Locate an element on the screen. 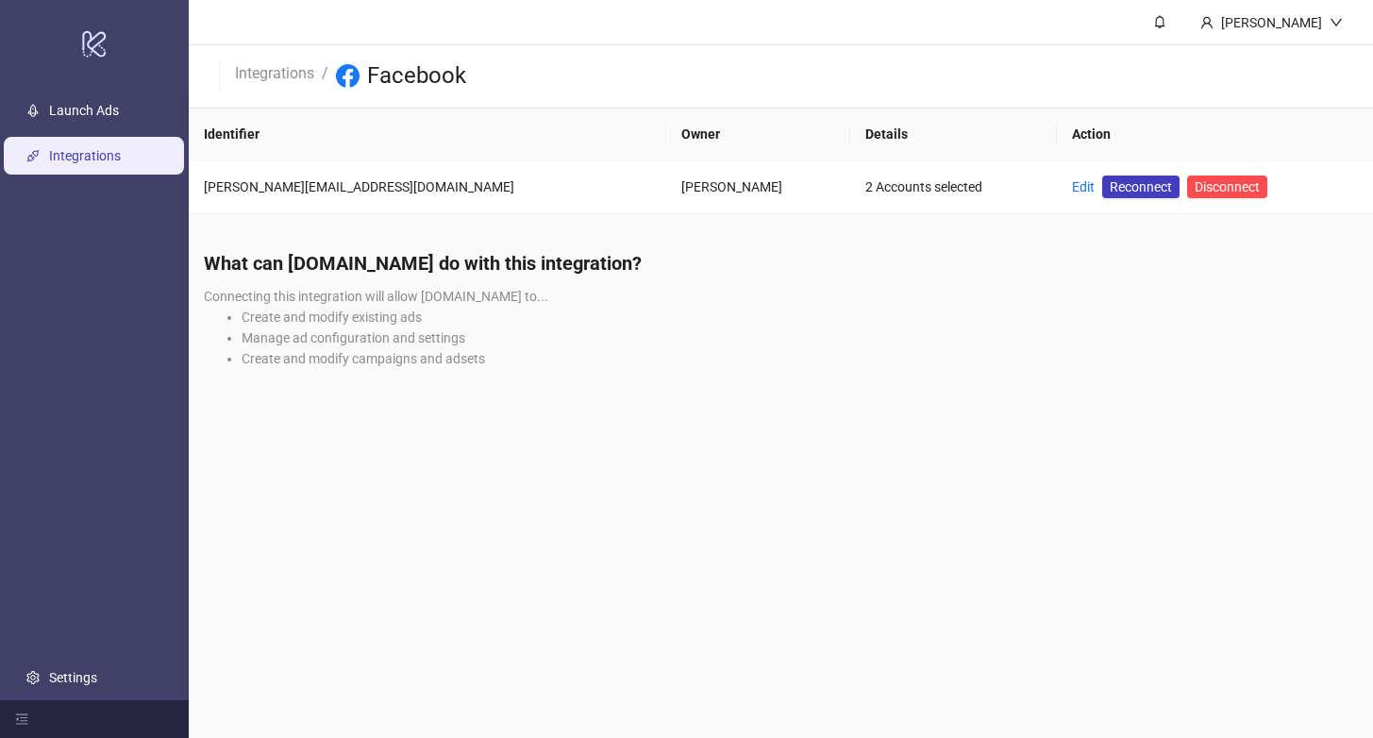  span: bell is located at coordinates (1160, 22).